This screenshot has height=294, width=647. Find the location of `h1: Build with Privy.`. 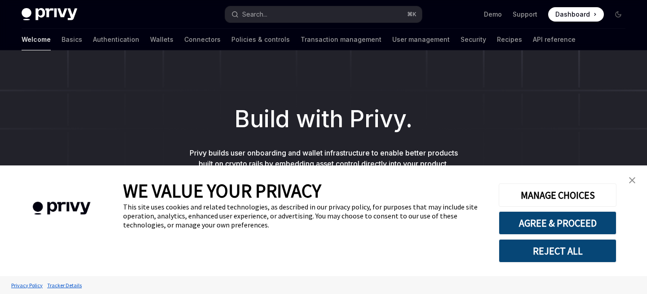

h1: Build with Privy. is located at coordinates (324, 119).